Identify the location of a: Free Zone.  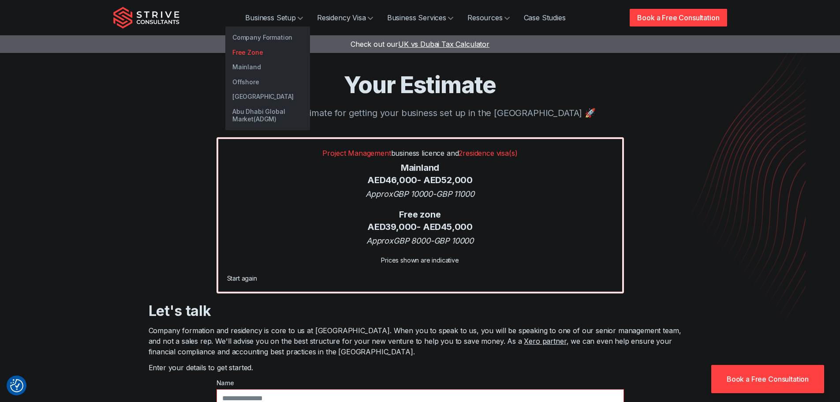
(268, 52).